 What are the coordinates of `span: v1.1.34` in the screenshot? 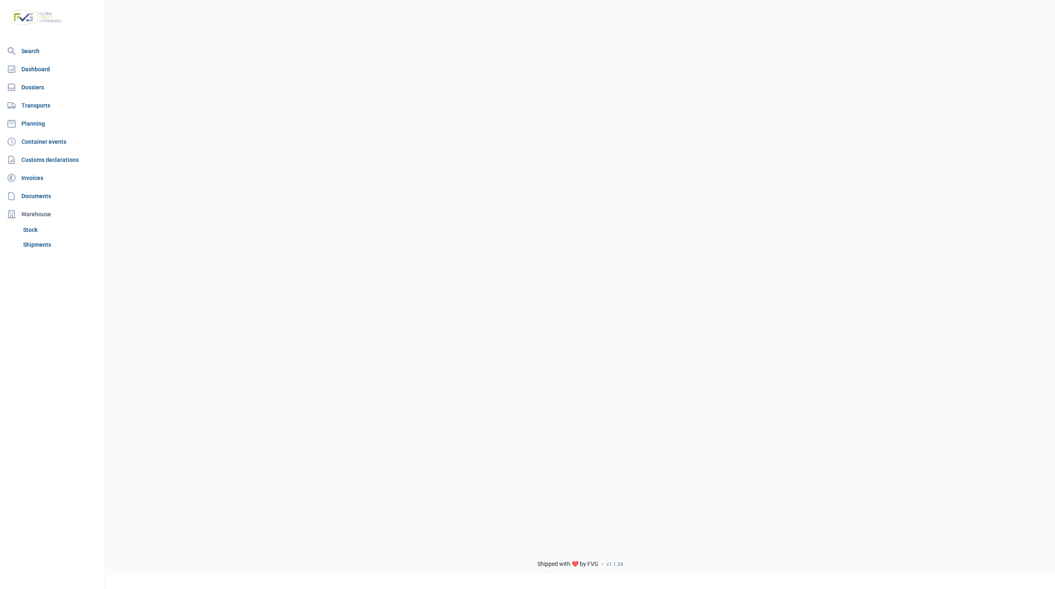 It's located at (615, 564).